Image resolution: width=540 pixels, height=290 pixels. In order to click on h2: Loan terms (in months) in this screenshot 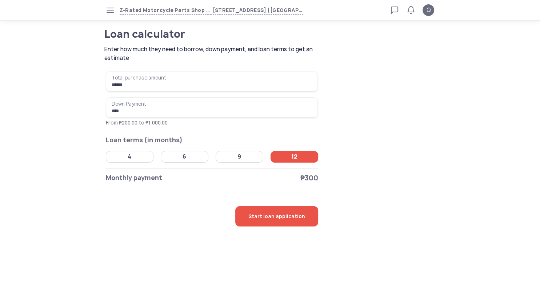, I will do `click(212, 140)`.